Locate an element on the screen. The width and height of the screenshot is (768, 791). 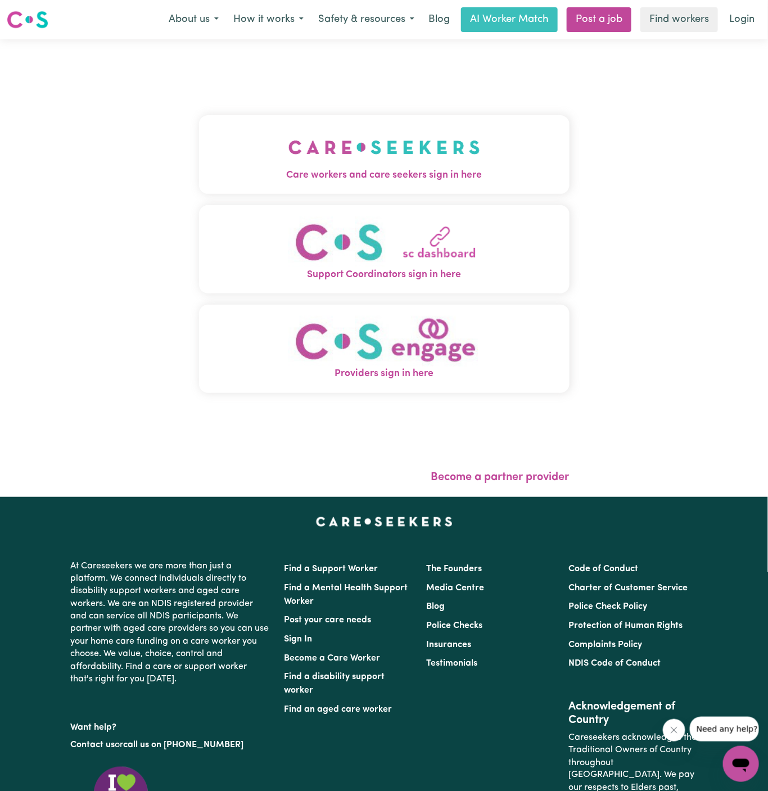
p: Want help? is located at coordinates (170, 725).